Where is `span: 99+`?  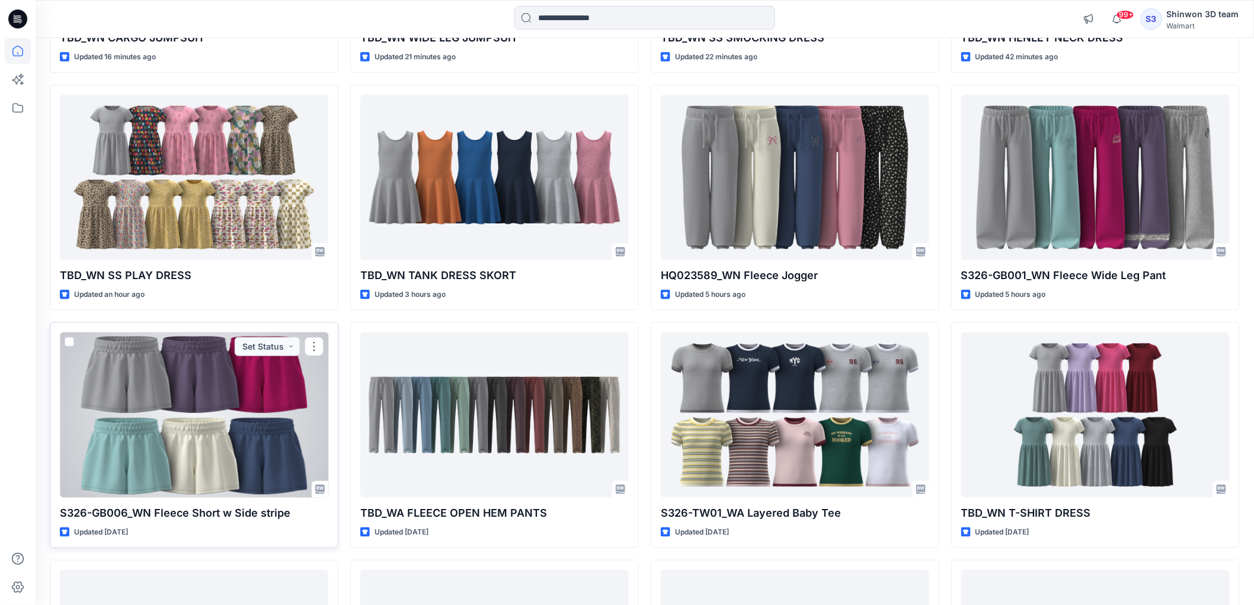 span: 99+ is located at coordinates (1126, 15).